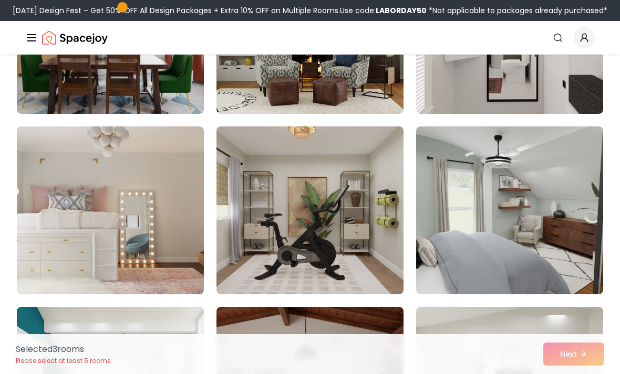 The height and width of the screenshot is (374, 620). What do you see at coordinates (63, 350) in the screenshot?
I see `p: Selected 3 room s` at bounding box center [63, 350].